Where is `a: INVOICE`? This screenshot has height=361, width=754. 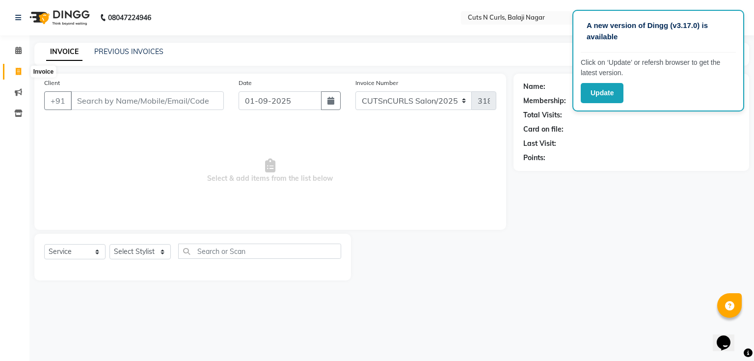 a: INVOICE is located at coordinates (64, 52).